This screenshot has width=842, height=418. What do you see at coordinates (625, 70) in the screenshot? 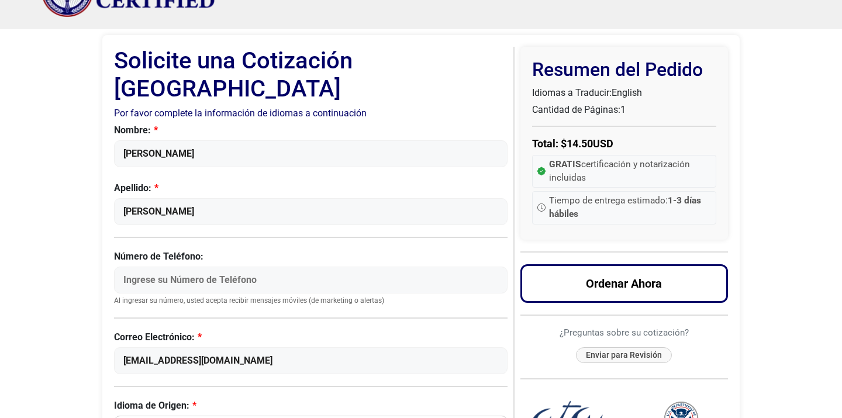
I see `h2: Resumen del Pedido` at bounding box center [625, 70].